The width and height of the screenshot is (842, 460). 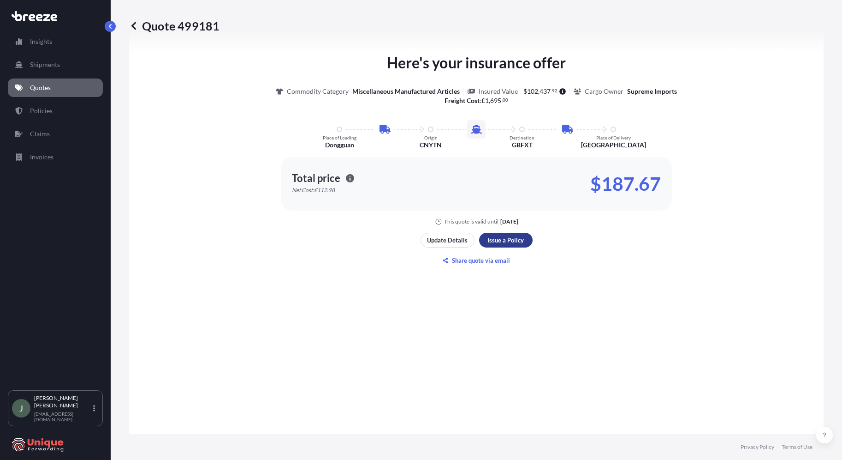 What do you see at coordinates (652, 91) in the screenshot?
I see `p: Supreme Imports` at bounding box center [652, 91].